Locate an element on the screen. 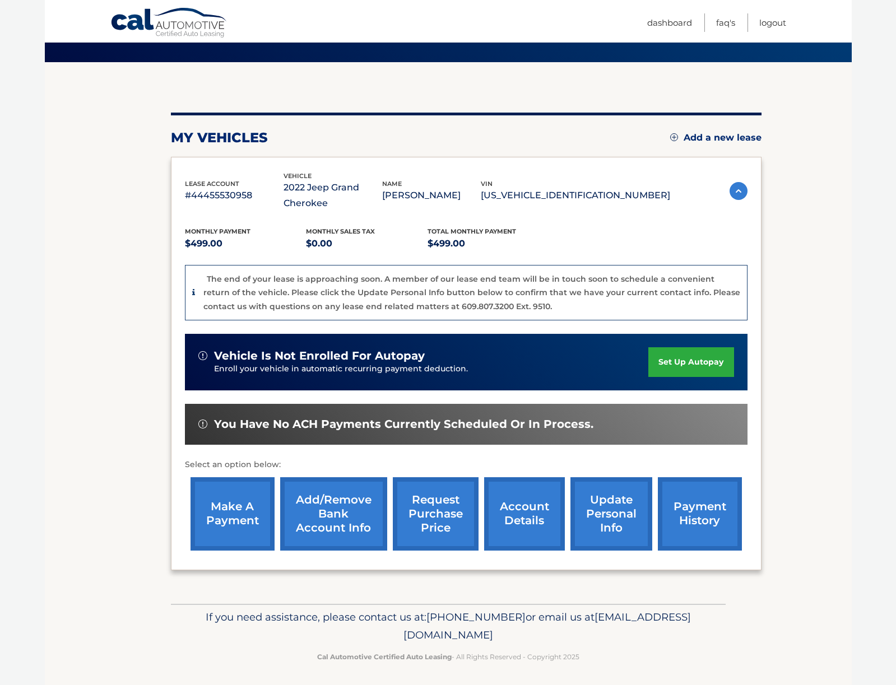 This screenshot has height=685, width=896. span: name is located at coordinates (392, 184).